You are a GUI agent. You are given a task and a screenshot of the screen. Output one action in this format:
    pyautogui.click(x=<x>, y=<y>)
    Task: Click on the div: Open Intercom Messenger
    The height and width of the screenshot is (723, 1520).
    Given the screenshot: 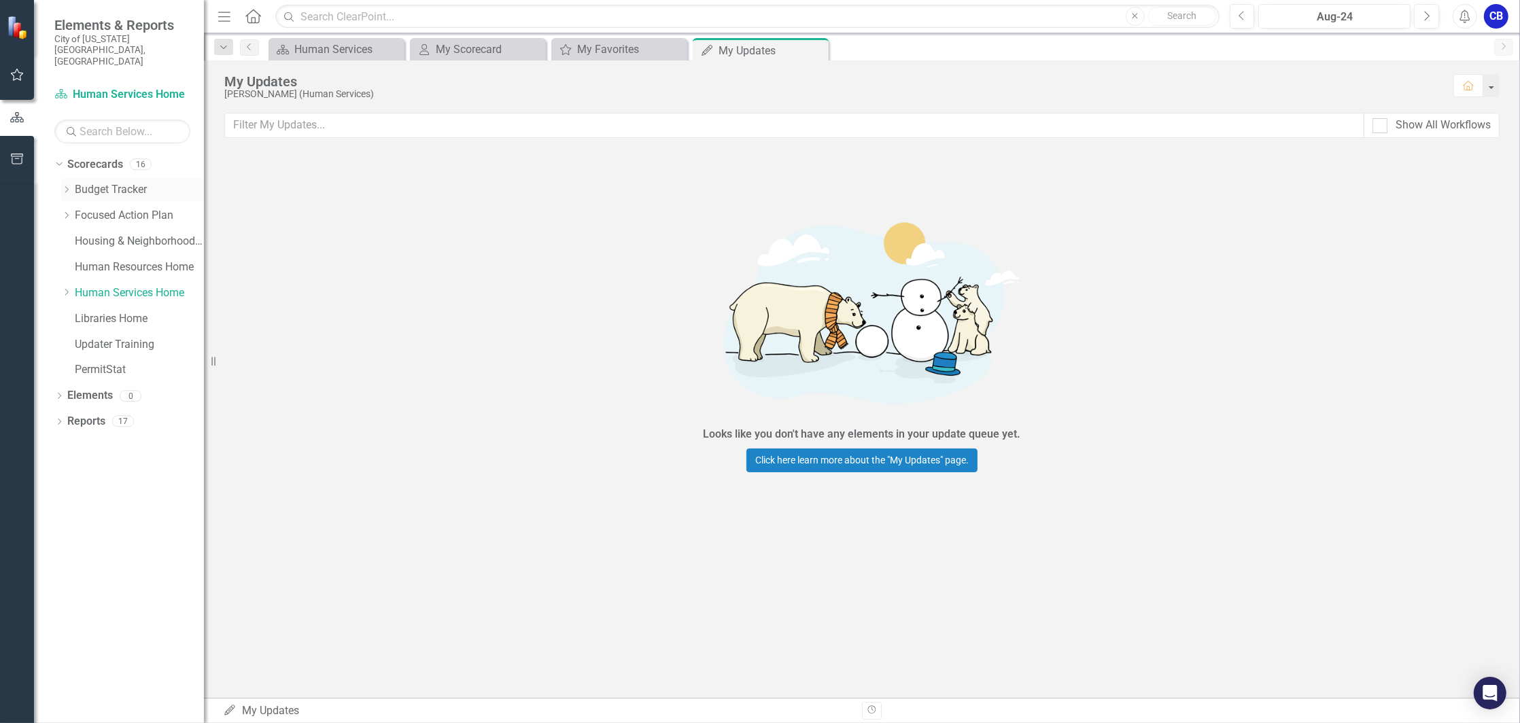 What is the action you would take?
    pyautogui.click(x=1490, y=694)
    